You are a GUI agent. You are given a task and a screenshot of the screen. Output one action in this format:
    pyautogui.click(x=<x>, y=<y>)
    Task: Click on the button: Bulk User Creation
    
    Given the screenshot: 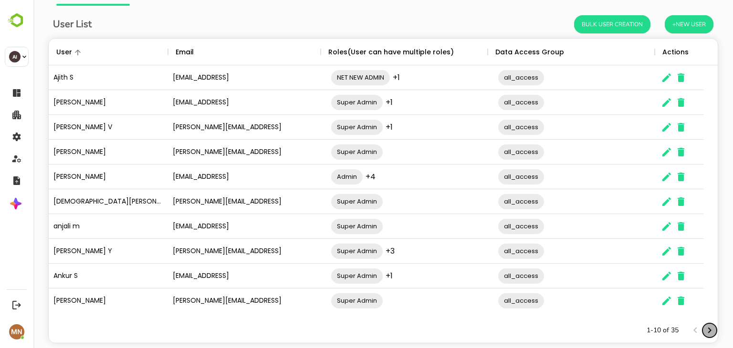 What is the action you would take?
    pyautogui.click(x=579, y=24)
    